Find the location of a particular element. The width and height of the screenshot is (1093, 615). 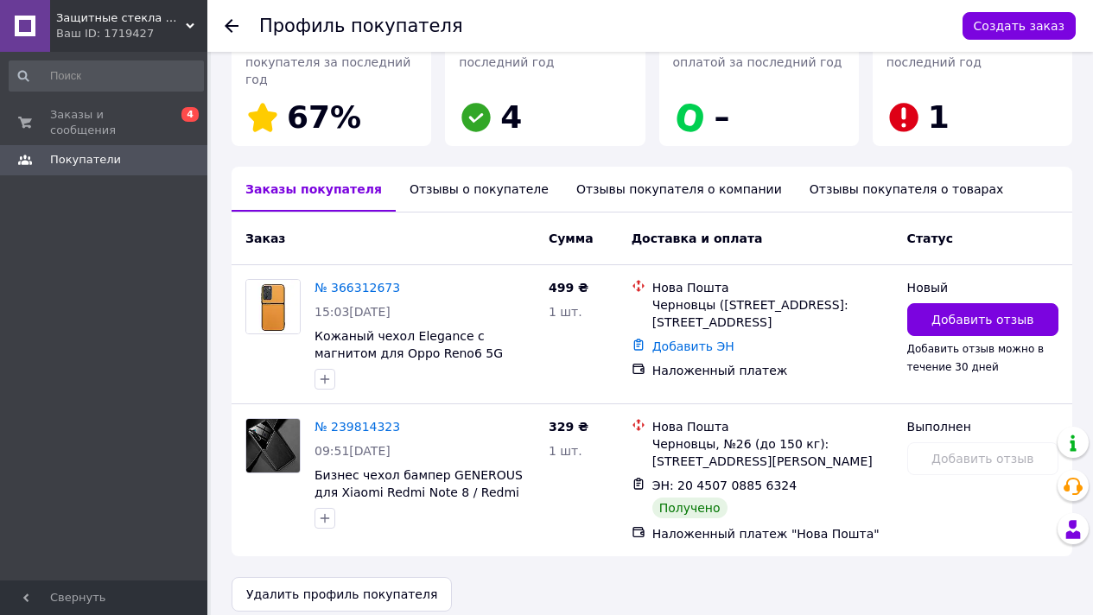

span: 329 ₴ is located at coordinates (569, 427).